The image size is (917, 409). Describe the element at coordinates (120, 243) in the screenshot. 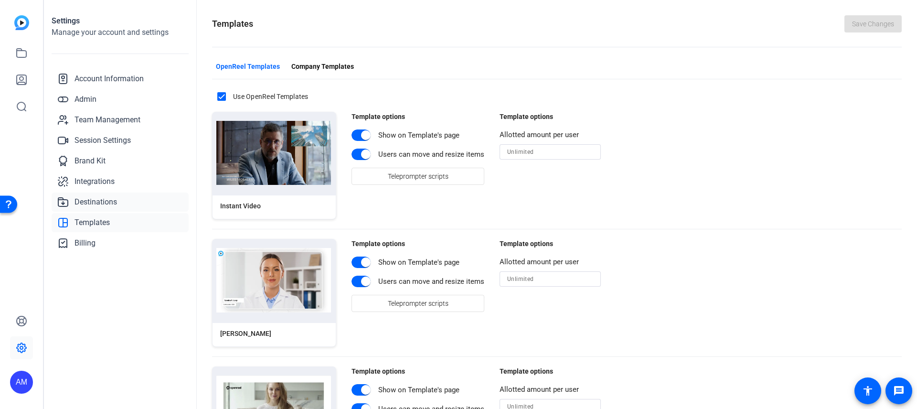

I see `a: Billing` at that location.